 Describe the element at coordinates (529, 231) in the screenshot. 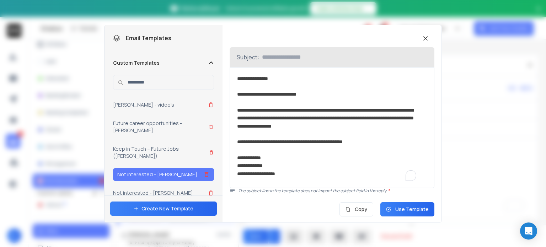

I see `div: Open Intercom Messenger` at that location.